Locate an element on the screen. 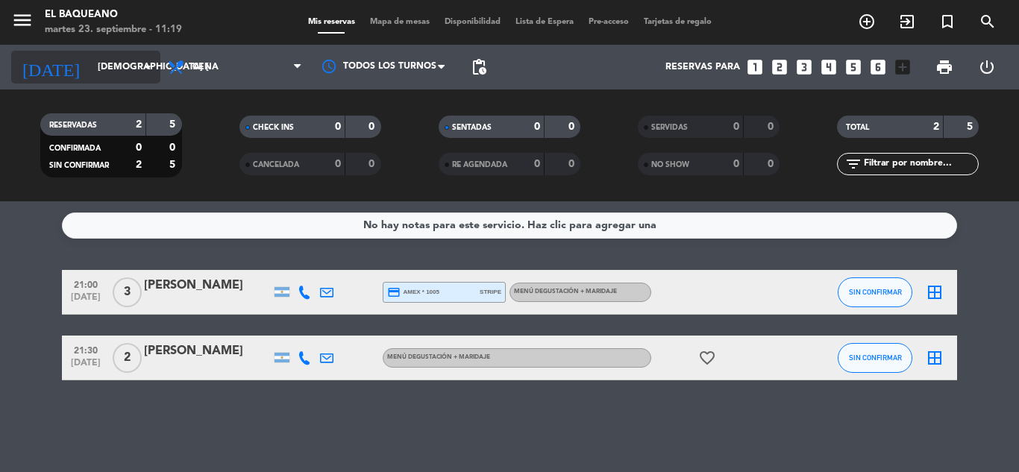  i: credit_card is located at coordinates (394, 293).